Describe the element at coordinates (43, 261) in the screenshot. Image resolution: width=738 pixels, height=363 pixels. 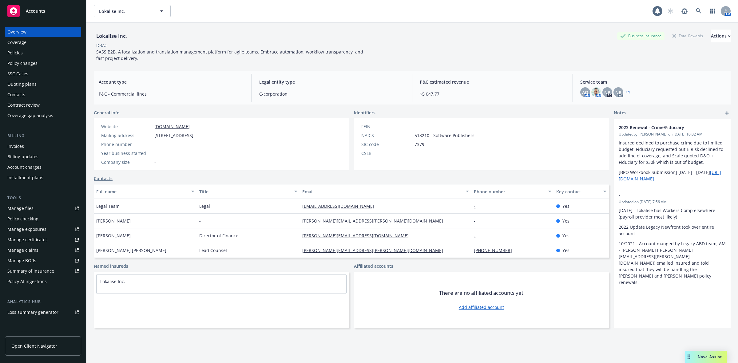
I see `a: Manage BORs` at that location.